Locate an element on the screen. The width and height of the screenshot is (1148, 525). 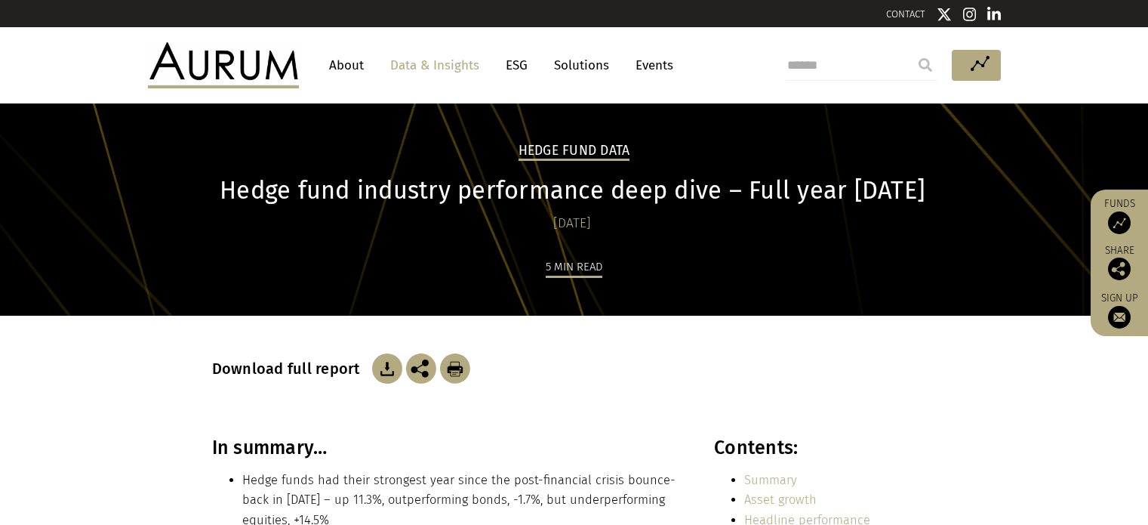
h3: Download full report is located at coordinates (290, 368).